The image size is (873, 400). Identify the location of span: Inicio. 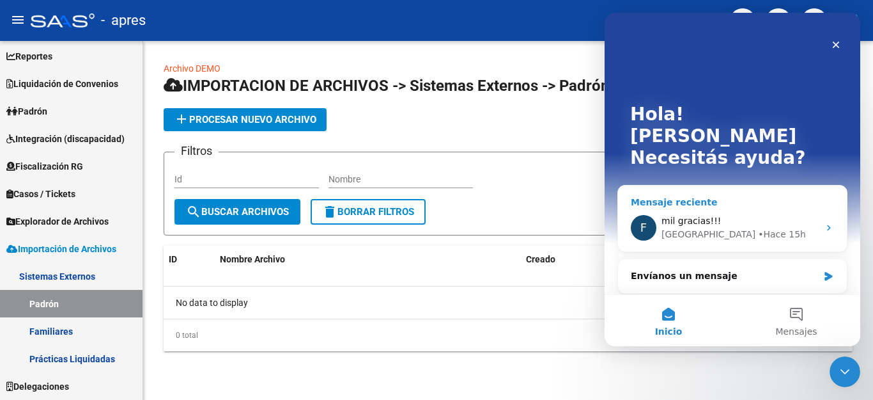
(64, 318).